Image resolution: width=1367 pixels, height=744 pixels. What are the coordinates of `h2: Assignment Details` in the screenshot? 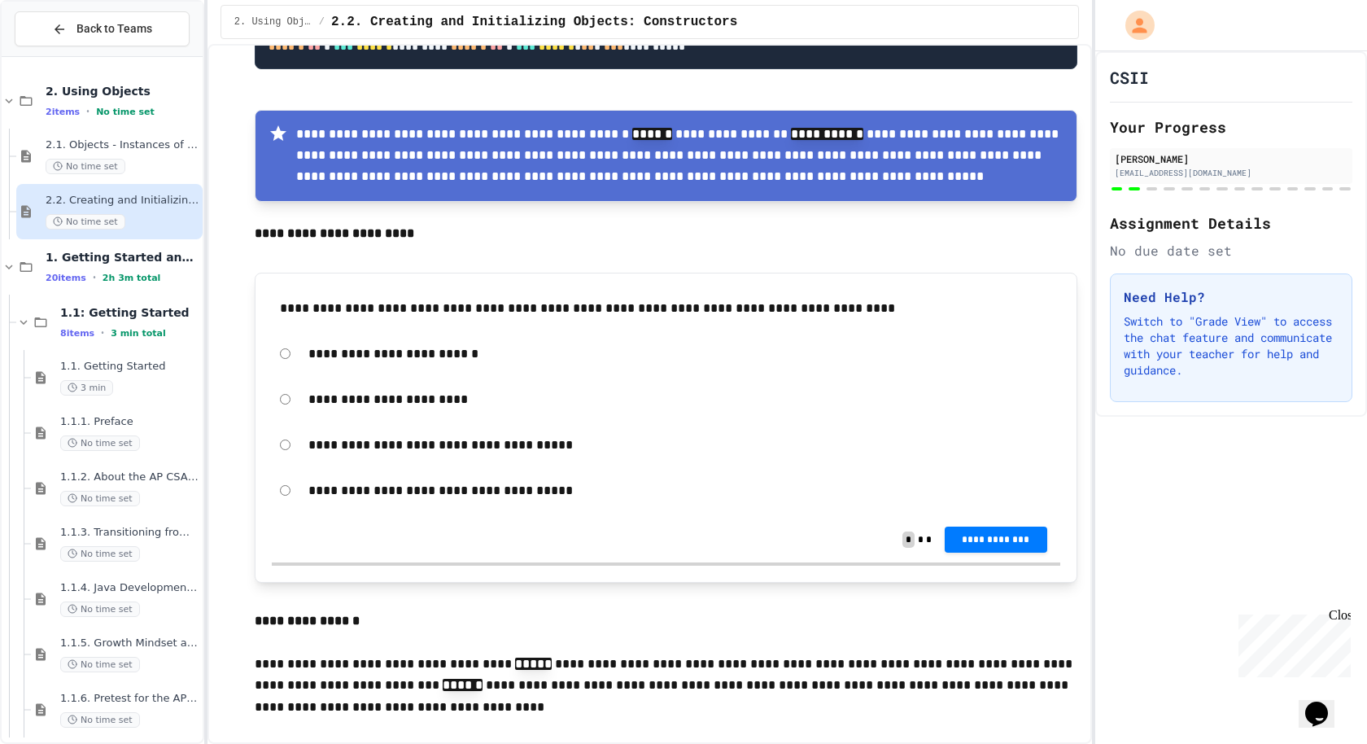 It's located at (1231, 223).